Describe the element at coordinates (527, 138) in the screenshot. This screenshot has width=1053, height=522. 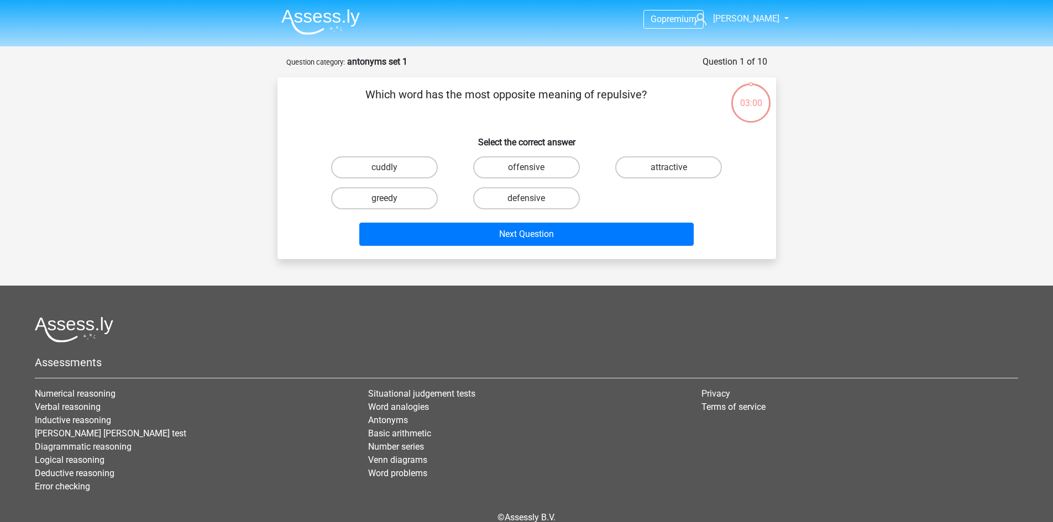
I see `h6: Select the correct answer` at that location.